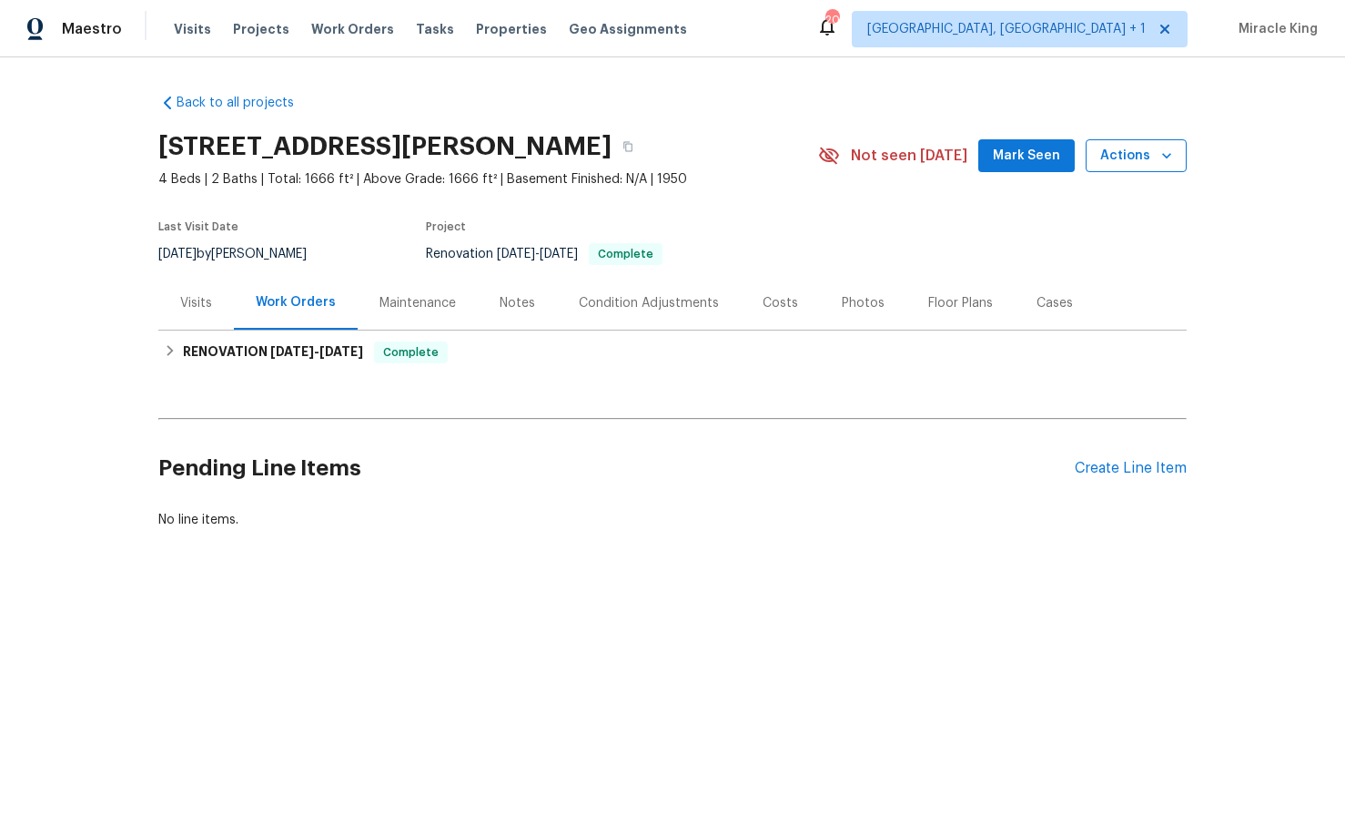 This screenshot has height=826, width=1345. What do you see at coordinates (1055, 303) in the screenshot?
I see `div: Cases` at bounding box center [1055, 303].